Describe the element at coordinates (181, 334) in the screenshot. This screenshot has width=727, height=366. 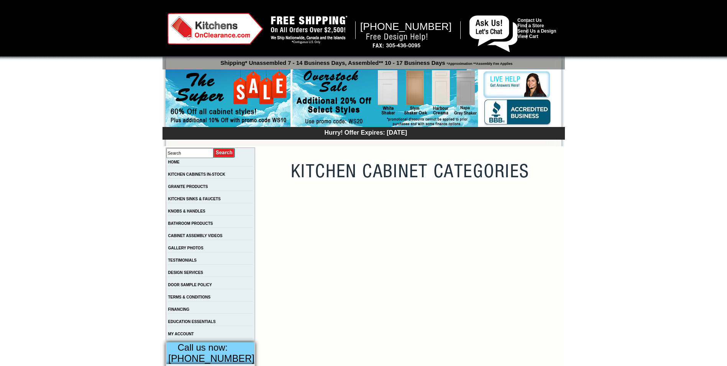
I see `a: MY ACCOUNT` at that location.